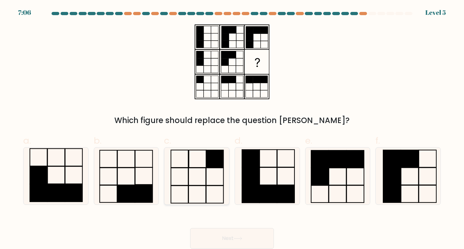  I want to click on span: c., so click(168, 140).